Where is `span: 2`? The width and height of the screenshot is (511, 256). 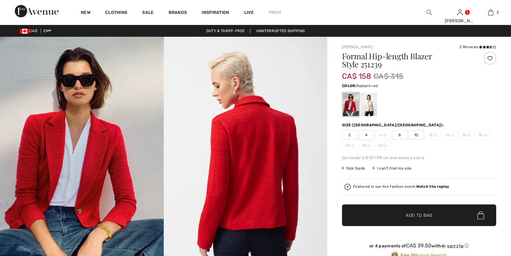 span: 2 is located at coordinates (350, 135).